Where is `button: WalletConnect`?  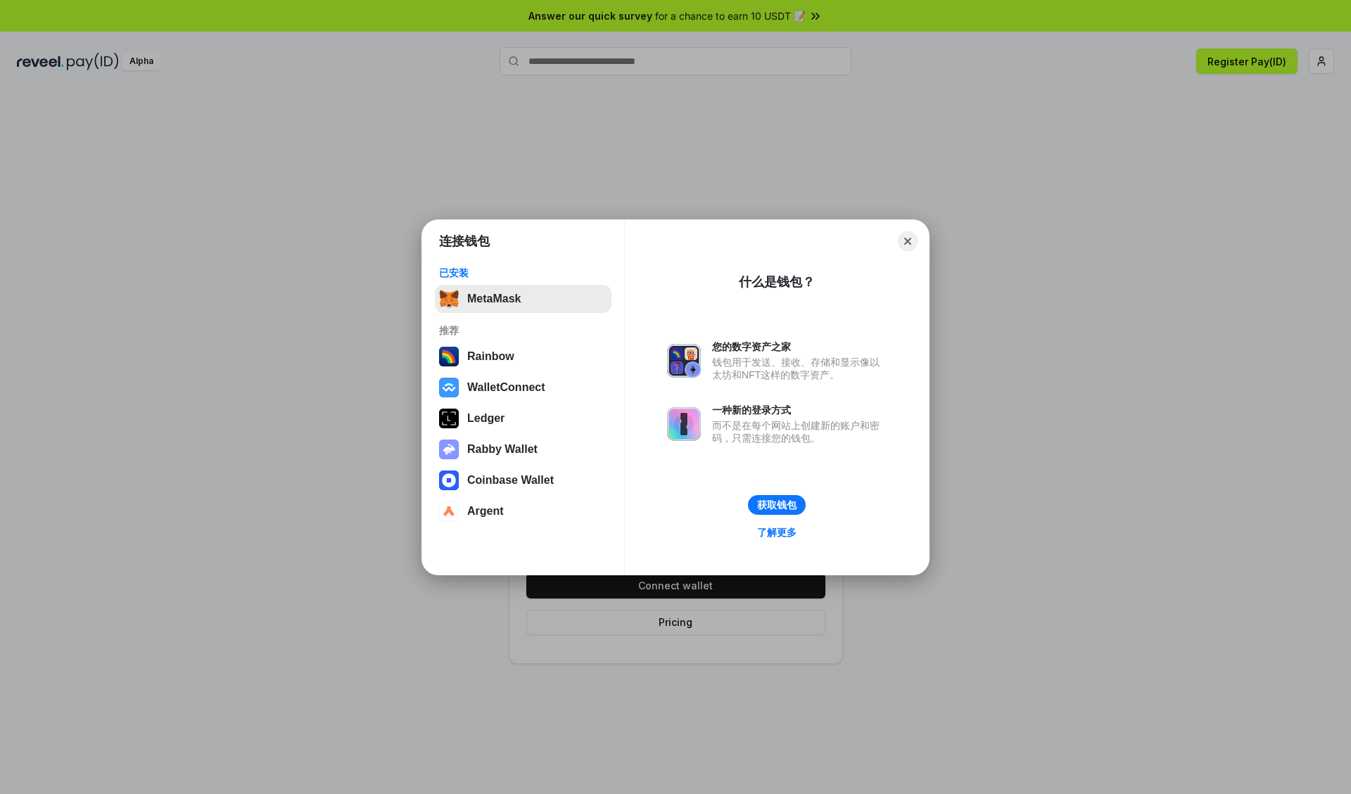
button: WalletConnect is located at coordinates (523, 388).